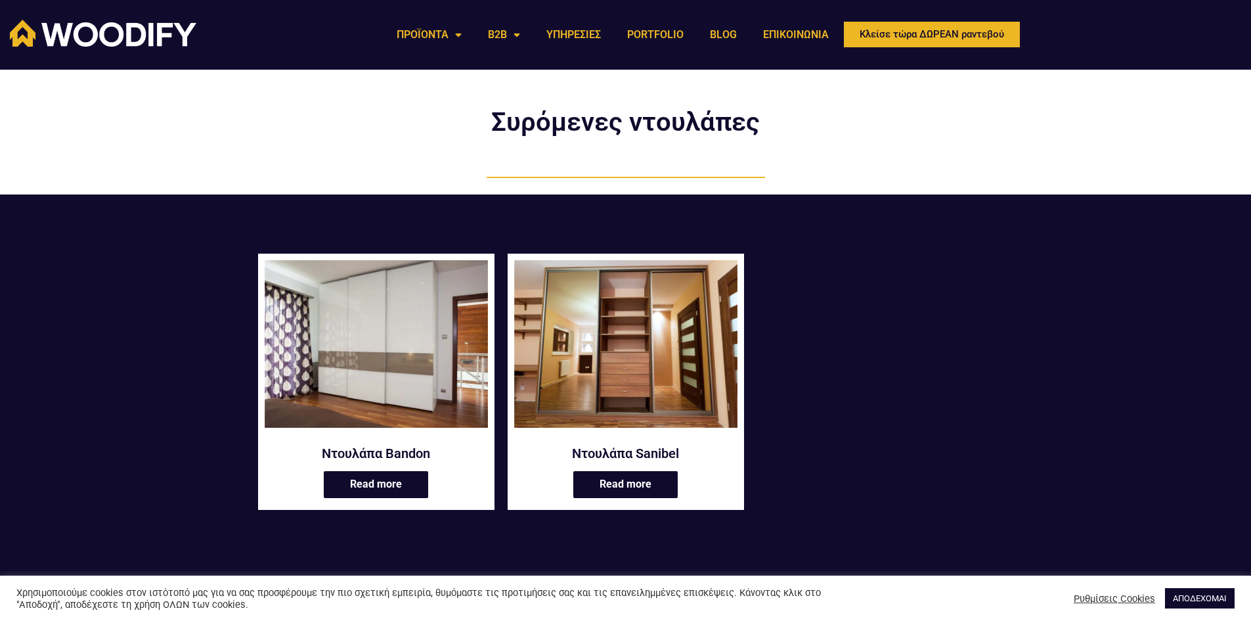 This screenshot has width=1251, height=621. I want to click on a: ΠΡΟΪΟΝΤΑ, so click(429, 35).